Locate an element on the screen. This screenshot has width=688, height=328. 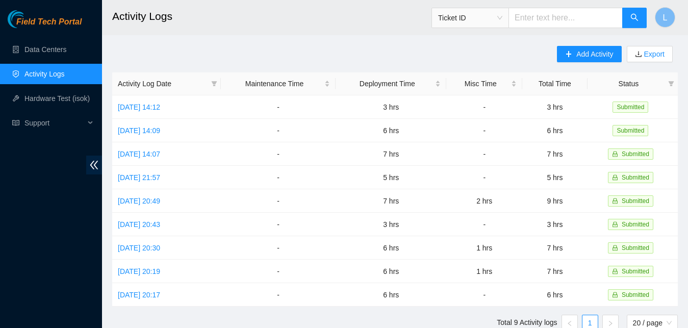
a: Export is located at coordinates (654, 54).